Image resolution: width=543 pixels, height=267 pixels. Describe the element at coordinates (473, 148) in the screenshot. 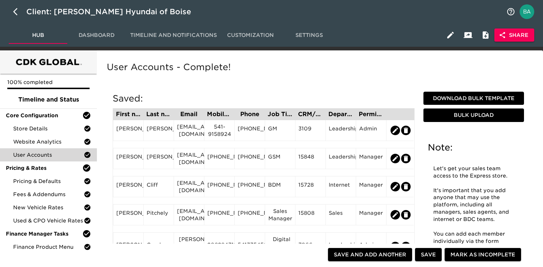

I see `h5: Note:` at that location.